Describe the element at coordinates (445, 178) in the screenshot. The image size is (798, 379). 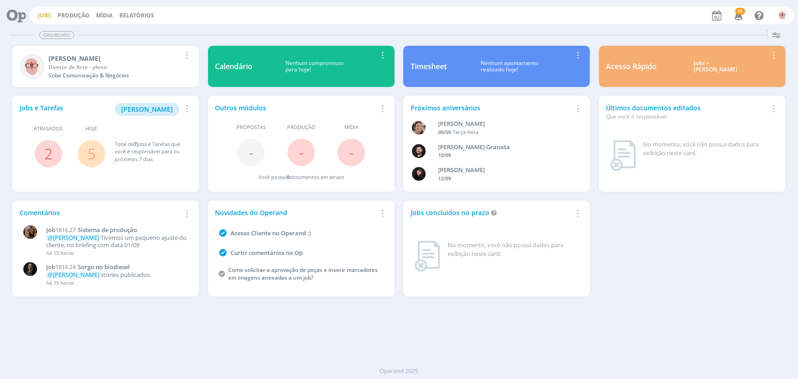
I see `span: 12/09` at that location.